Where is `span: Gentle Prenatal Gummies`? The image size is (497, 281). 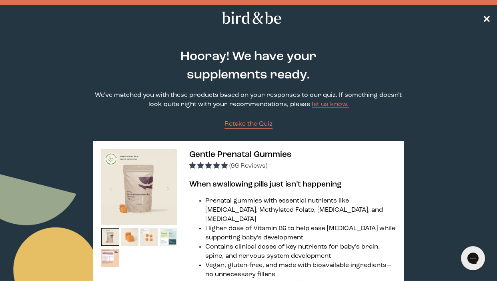 span: Gentle Prenatal Gummies is located at coordinates (240, 154).